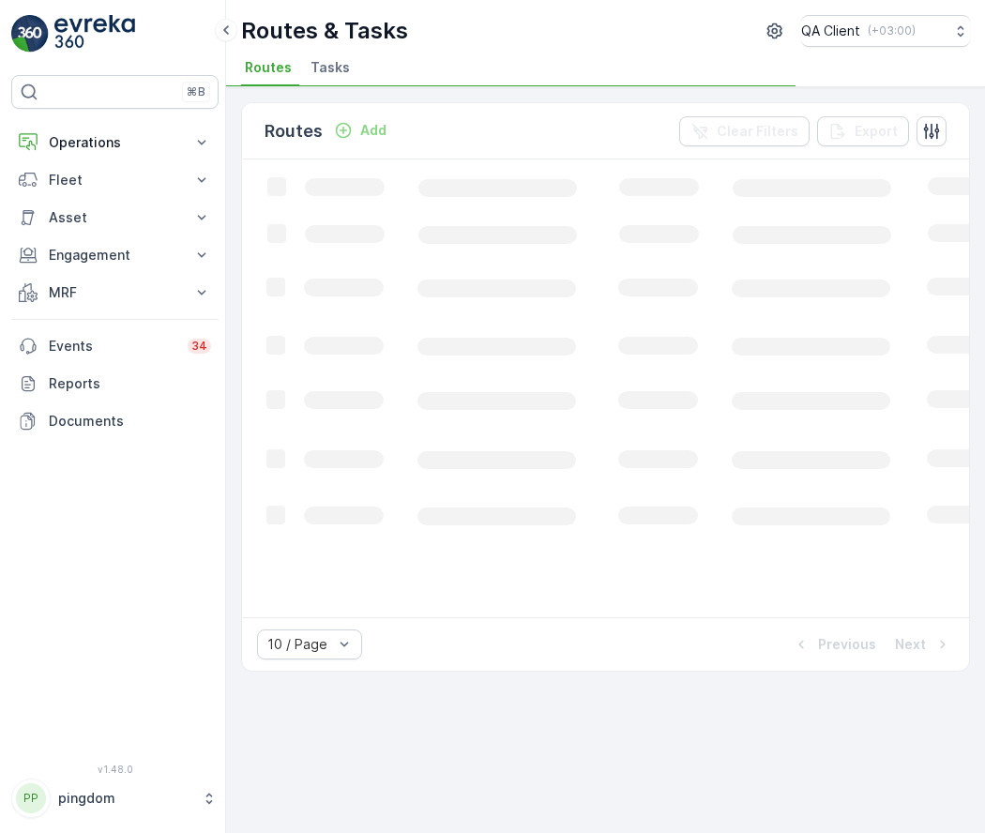  I want to click on p: Fleet, so click(114, 180).